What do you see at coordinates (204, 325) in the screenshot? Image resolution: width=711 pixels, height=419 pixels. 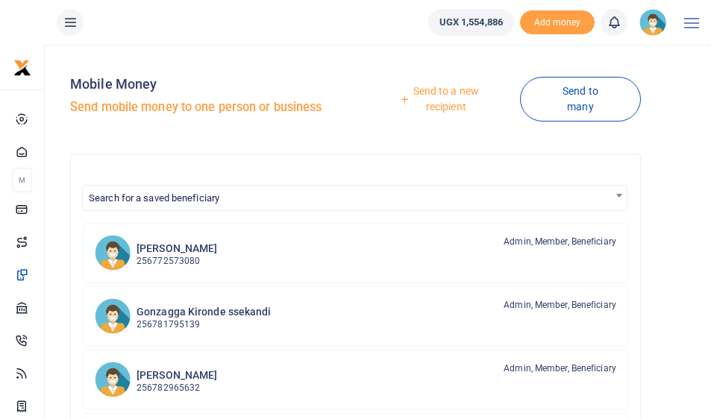 I see `p: 256781795139` at bounding box center [204, 325].